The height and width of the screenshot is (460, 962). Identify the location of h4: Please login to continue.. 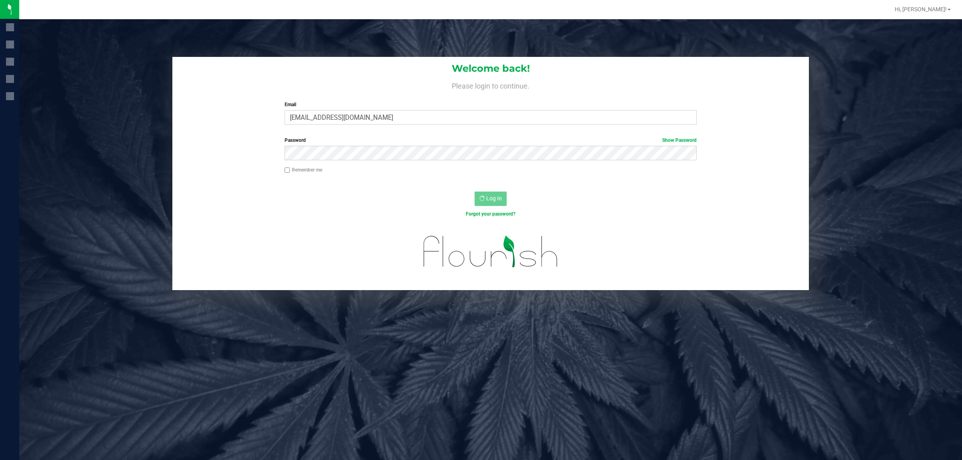
(491, 85).